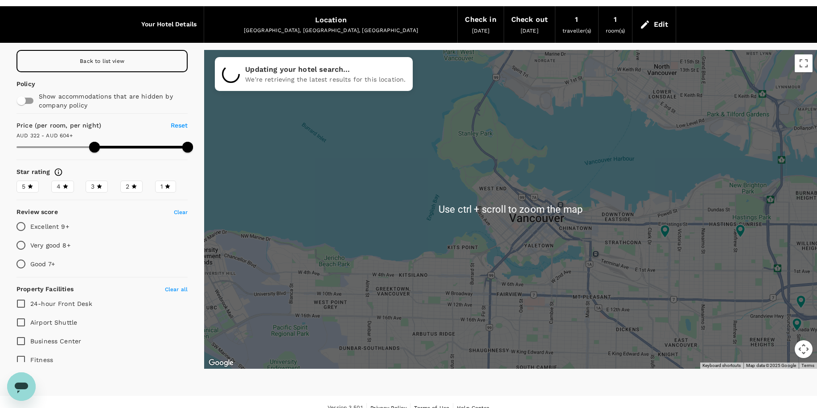 The image size is (817, 408). What do you see at coordinates (804, 349) in the screenshot?
I see `button: Map camera controls` at bounding box center [804, 349].